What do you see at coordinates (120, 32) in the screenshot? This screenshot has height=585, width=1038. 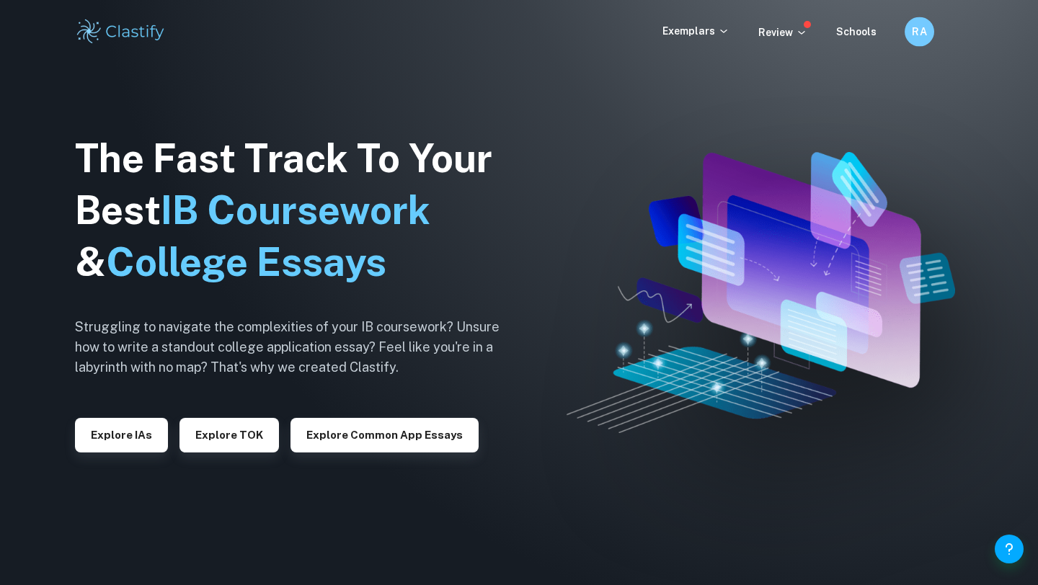 I see `a: Clastify logo` at bounding box center [120, 32].